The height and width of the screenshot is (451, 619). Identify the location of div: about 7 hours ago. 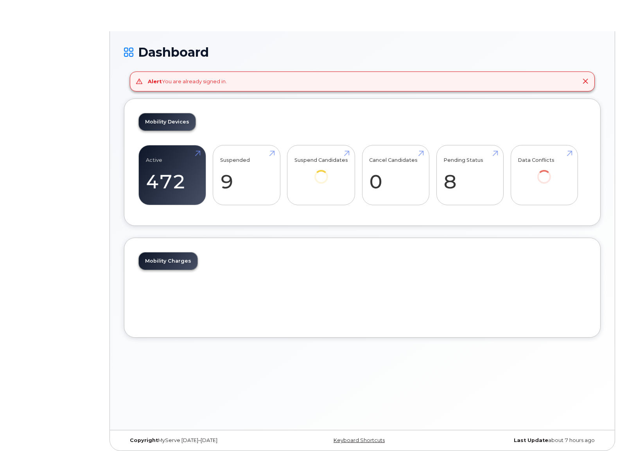
(521, 441).